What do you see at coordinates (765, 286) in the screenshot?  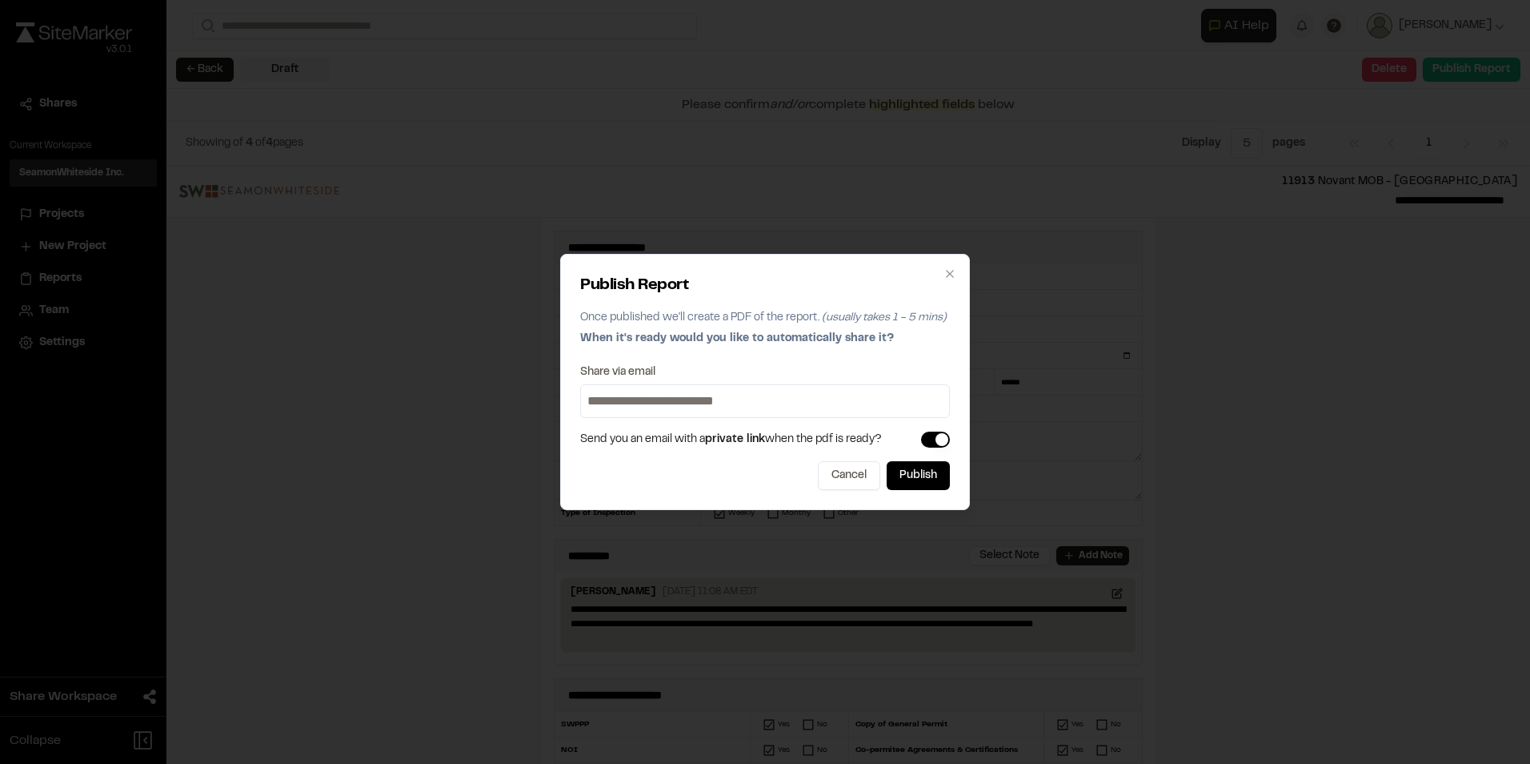 I see `h2: Publish Report` at bounding box center [765, 286].